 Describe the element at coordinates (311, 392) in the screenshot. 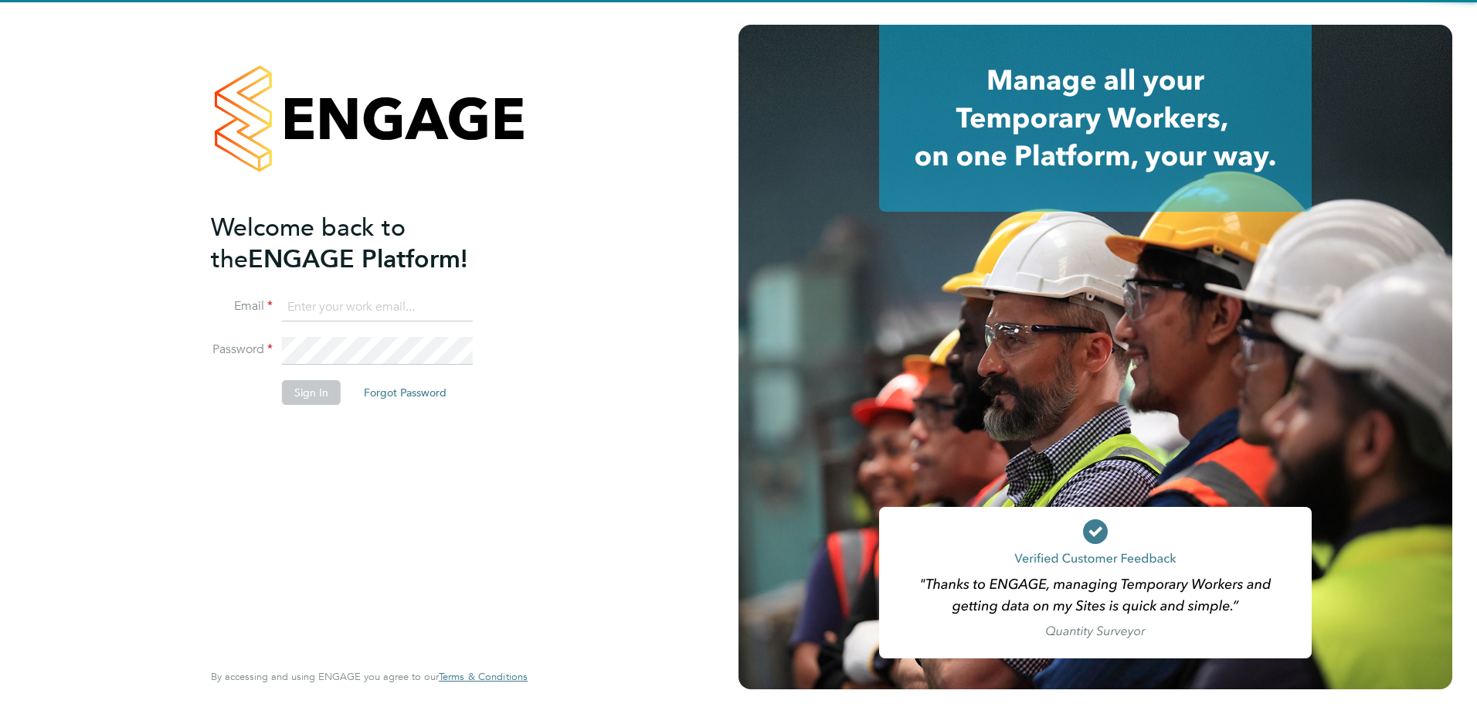

I see `button: Sign In` at that location.